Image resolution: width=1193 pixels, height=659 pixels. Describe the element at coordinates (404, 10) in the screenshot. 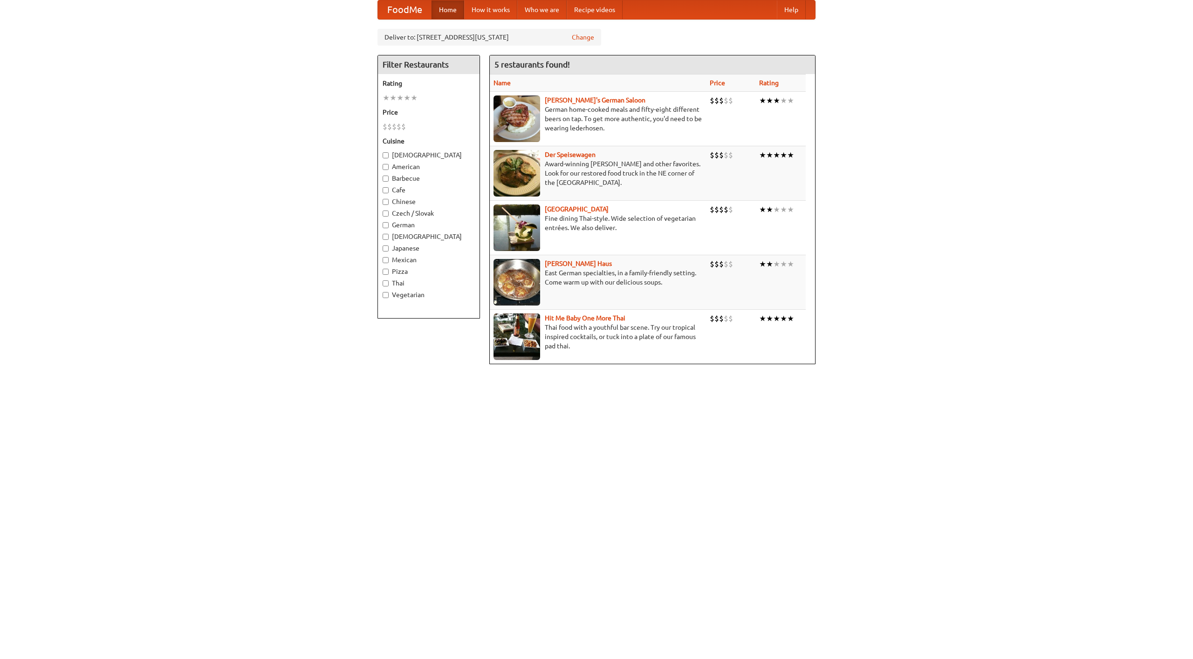

I see `a: FoodMe` at that location.